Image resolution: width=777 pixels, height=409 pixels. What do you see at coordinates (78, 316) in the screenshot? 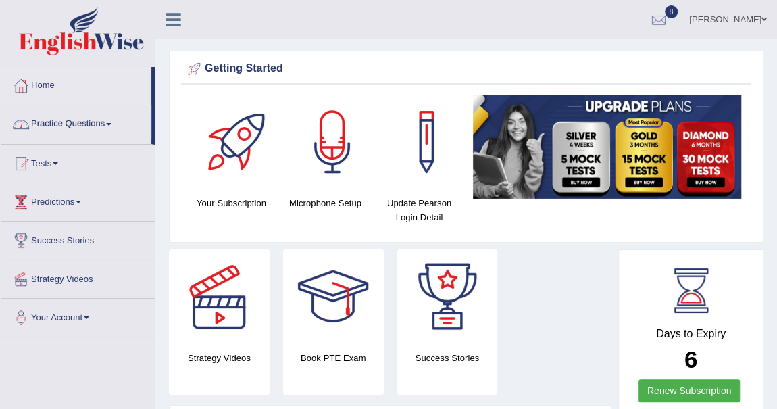
I see `a: Your Account` at bounding box center [78, 316].